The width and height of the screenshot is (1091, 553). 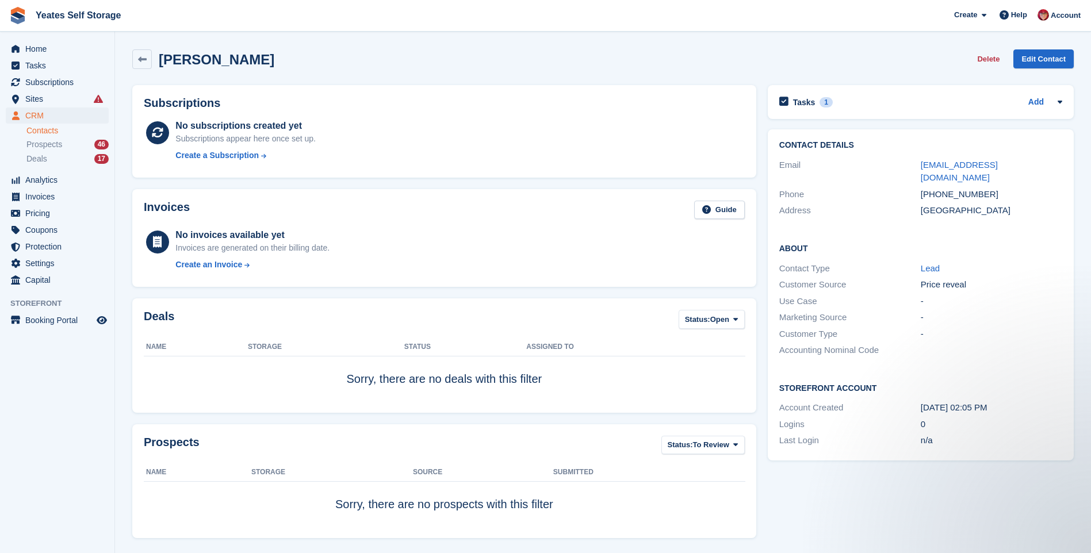 What do you see at coordinates (850, 301) in the screenshot?
I see `div: Use Case` at bounding box center [850, 301].